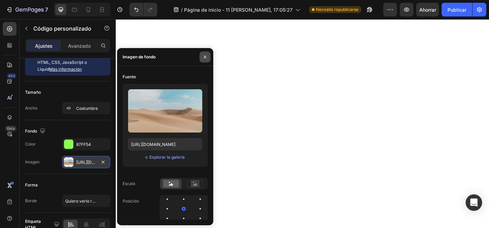 The image size is (489, 228). What do you see at coordinates (31, 185) in the screenshot?
I see `font: Forma` at bounding box center [31, 185].